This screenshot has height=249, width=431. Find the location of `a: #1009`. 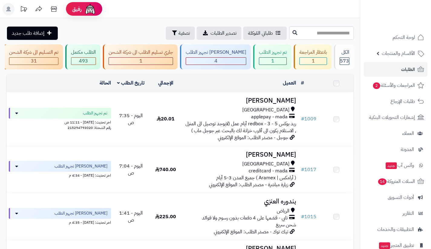

a: #1009 is located at coordinates (308, 119).